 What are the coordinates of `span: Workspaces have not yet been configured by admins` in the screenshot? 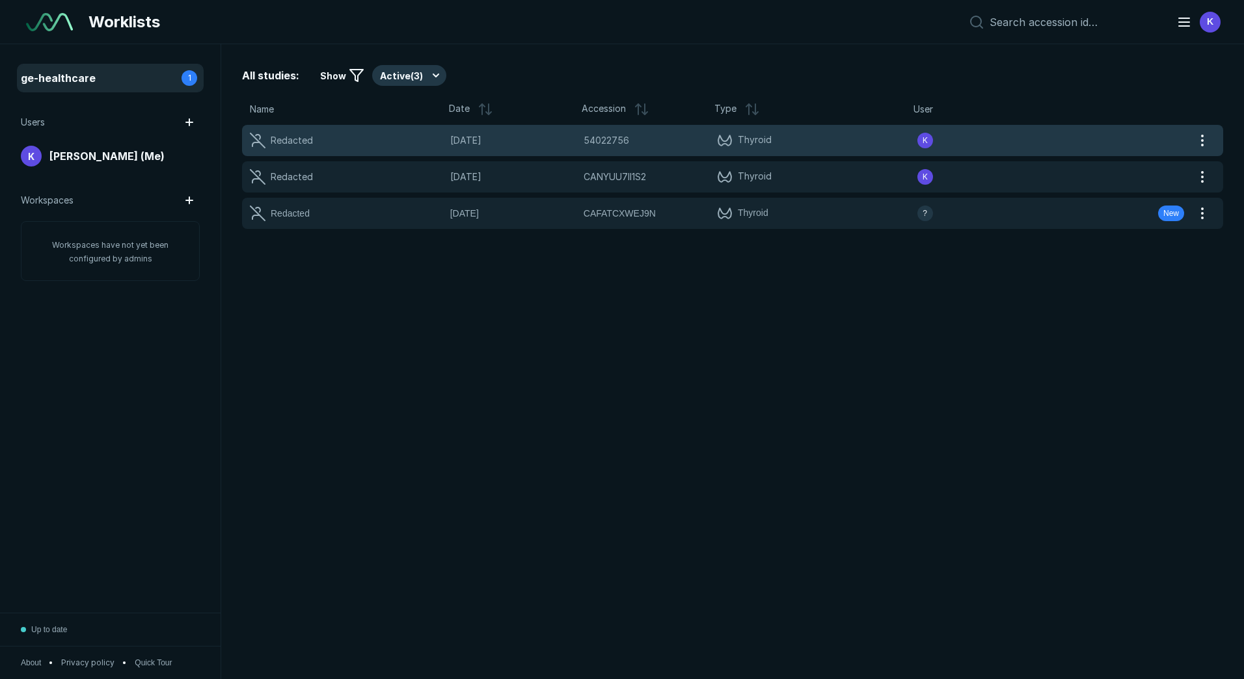 It's located at (110, 252).